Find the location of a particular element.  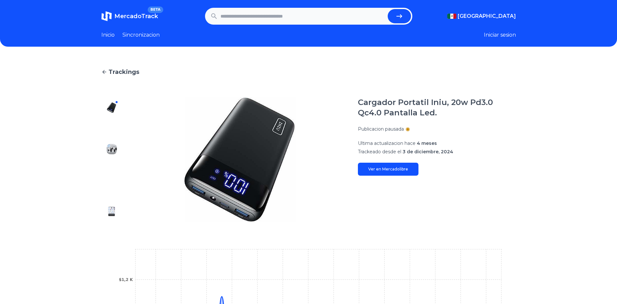

span: MercadoTrack is located at coordinates (136, 16).